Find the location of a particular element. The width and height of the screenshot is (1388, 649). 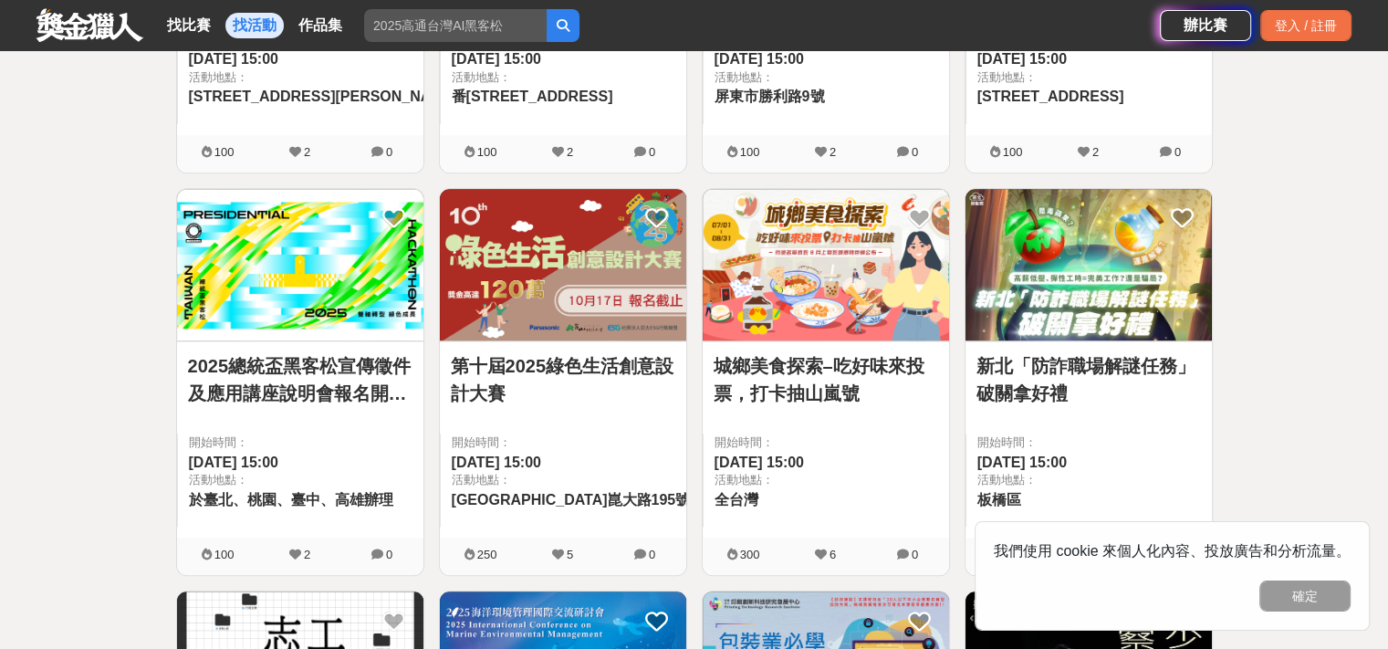

a: 作品集 is located at coordinates (320, 26).